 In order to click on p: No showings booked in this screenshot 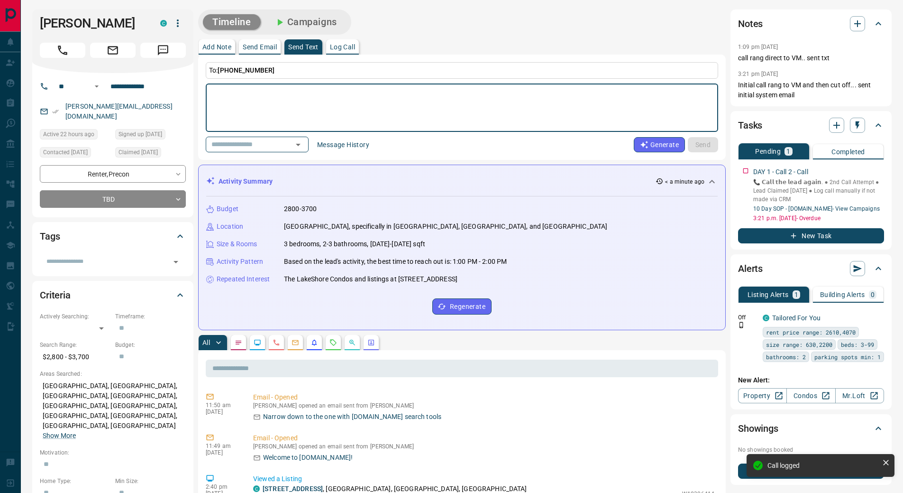, I will do `click(811, 449)`.